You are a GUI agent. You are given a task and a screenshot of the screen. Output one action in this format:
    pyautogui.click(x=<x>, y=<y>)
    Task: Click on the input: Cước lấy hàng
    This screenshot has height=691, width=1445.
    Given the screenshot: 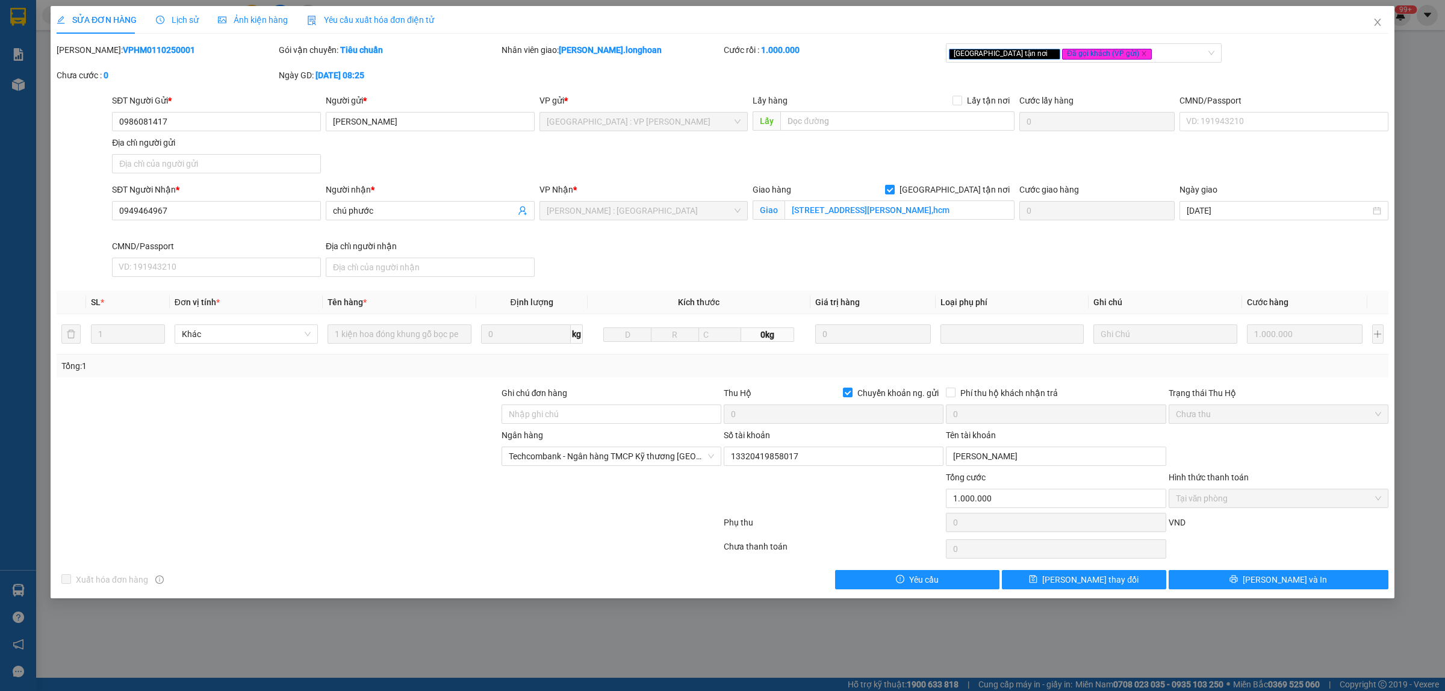 What is the action you would take?
    pyautogui.click(x=1097, y=122)
    